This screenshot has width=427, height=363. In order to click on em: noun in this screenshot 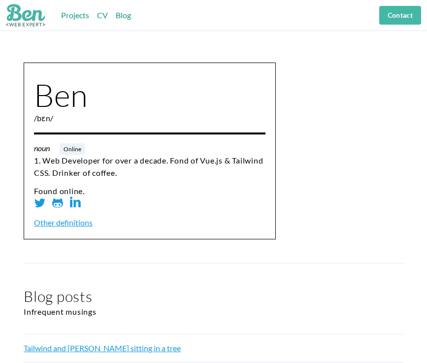, I will do `click(42, 148)`.